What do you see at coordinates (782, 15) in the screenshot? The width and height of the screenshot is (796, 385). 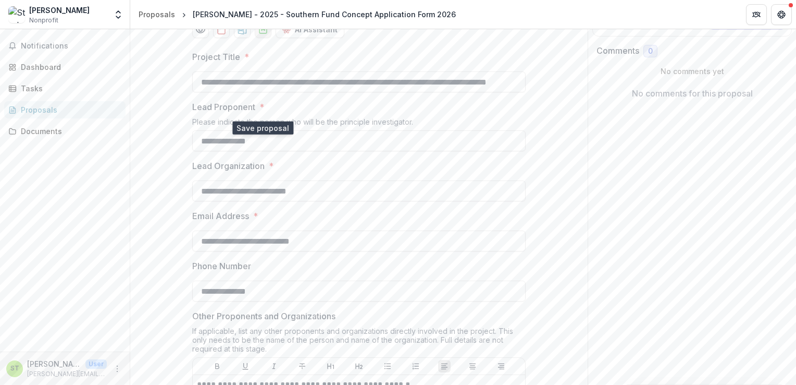 I see `button: Get Help` at bounding box center [782, 15].